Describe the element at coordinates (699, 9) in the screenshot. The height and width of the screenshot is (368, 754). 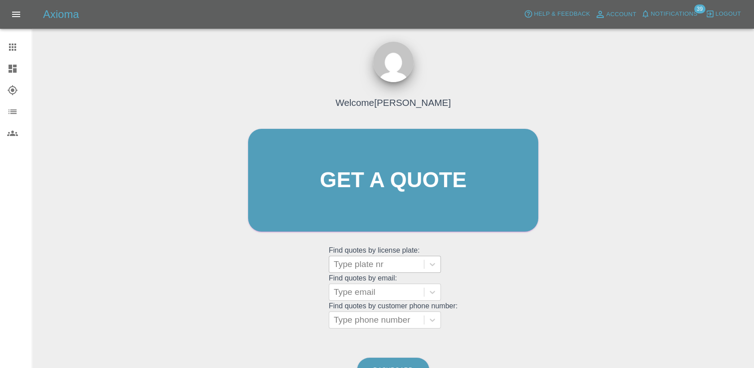
I see `span: 39` at that location.